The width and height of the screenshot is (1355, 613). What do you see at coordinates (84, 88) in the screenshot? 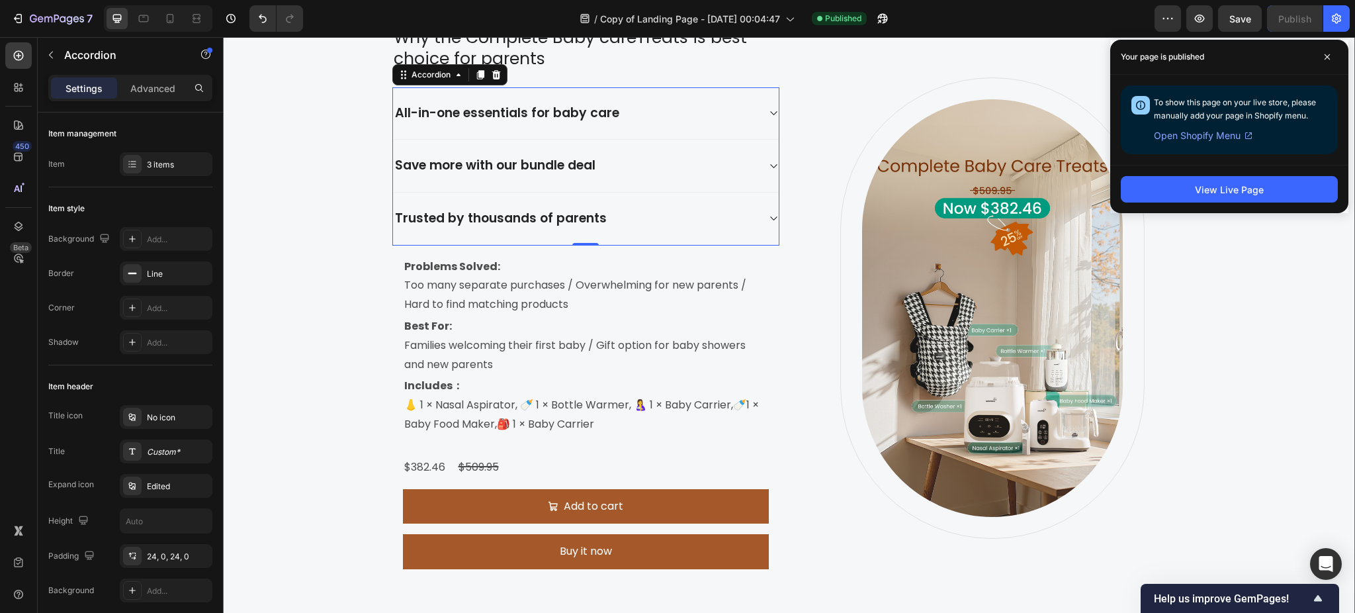
I see `p: Settings` at bounding box center [84, 88].